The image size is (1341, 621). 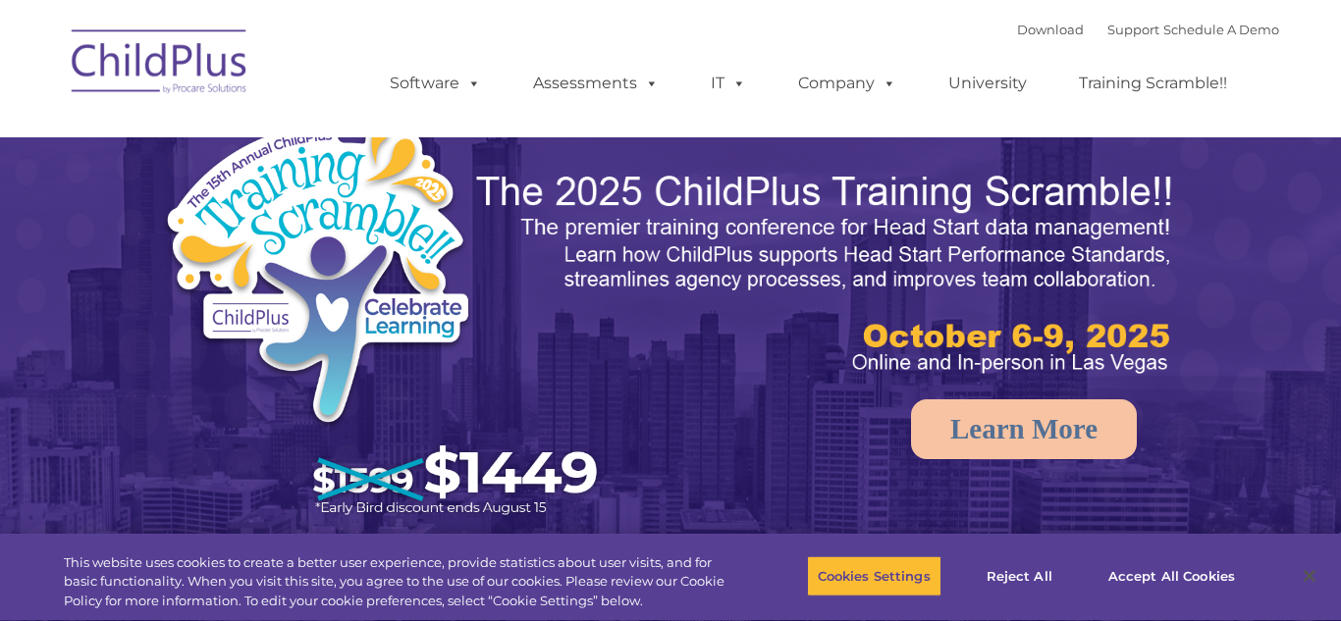 What do you see at coordinates (1152, 83) in the screenshot?
I see `a: Training Scramble!!` at bounding box center [1152, 83].